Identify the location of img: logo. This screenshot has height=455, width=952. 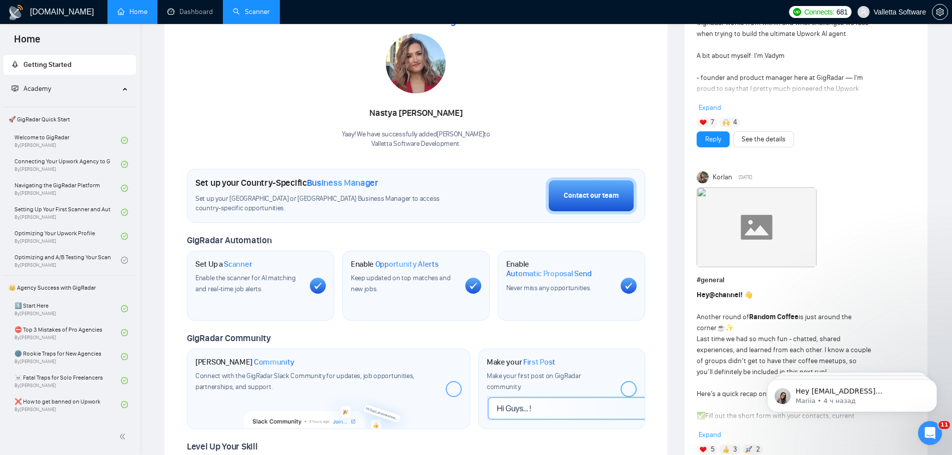
(16, 12).